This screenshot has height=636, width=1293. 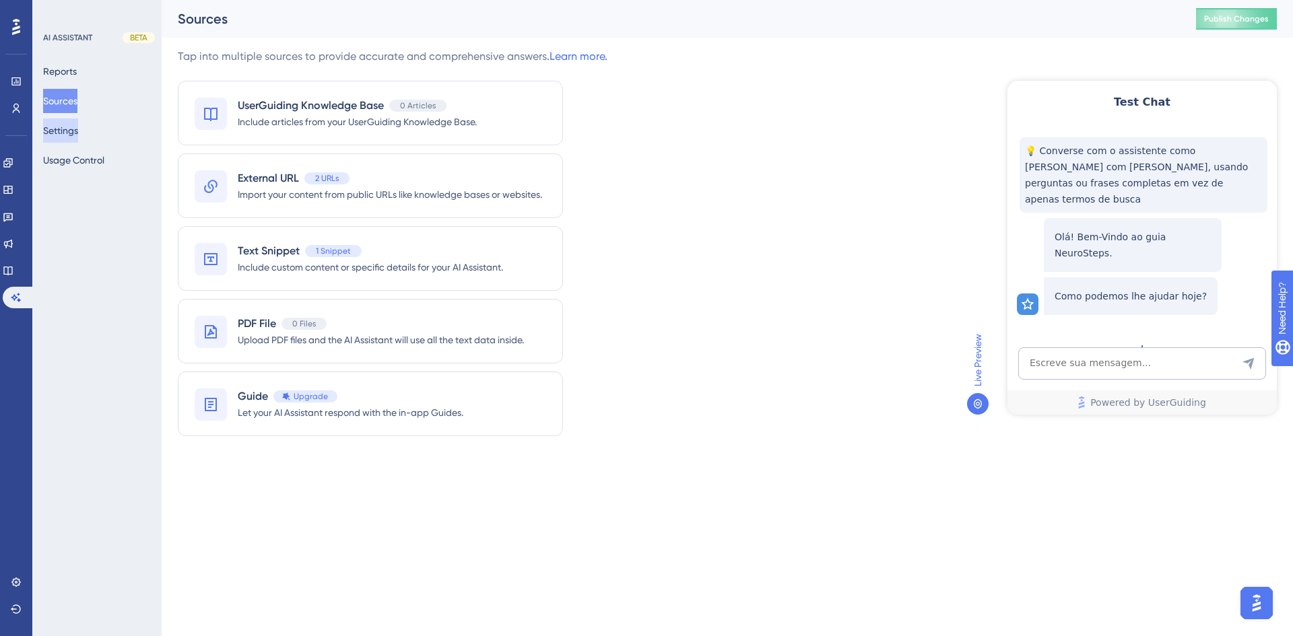 What do you see at coordinates (20, 20) in the screenshot?
I see `img: launcher-image-alternative-text` at bounding box center [20, 20].